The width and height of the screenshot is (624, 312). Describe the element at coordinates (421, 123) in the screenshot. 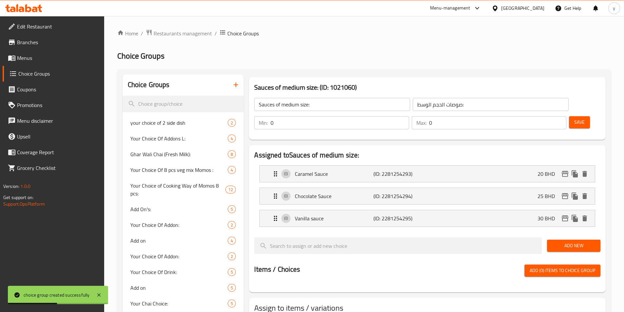

I see `p: Max:` at that location.